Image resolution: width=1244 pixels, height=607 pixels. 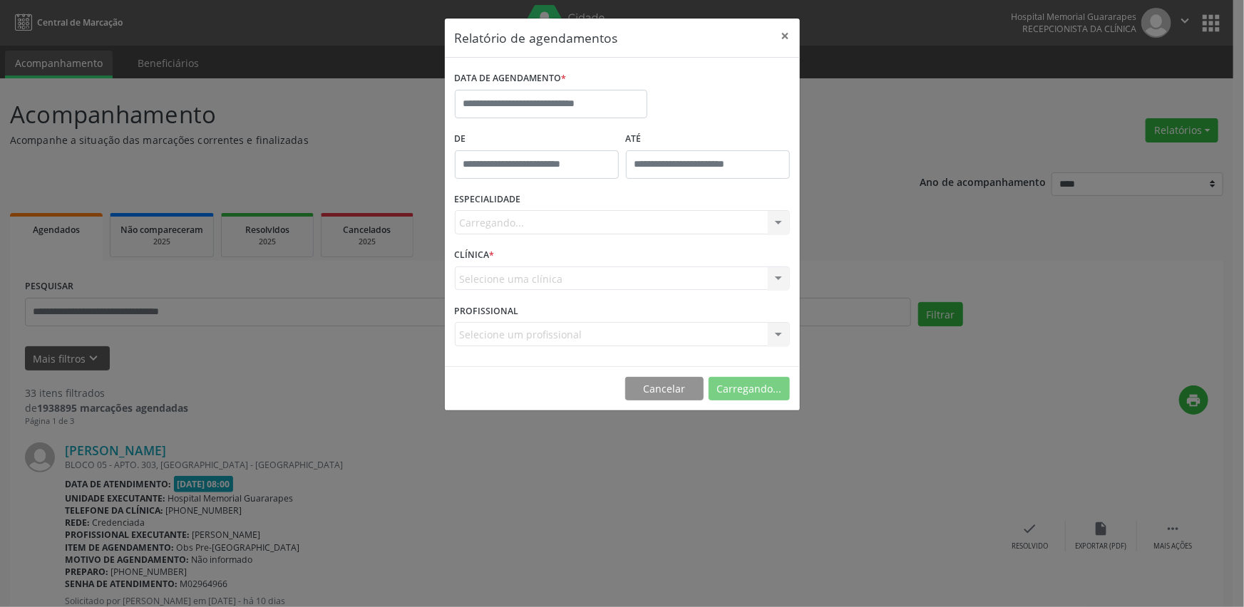 I want to click on label: ATÉ, so click(x=708, y=139).